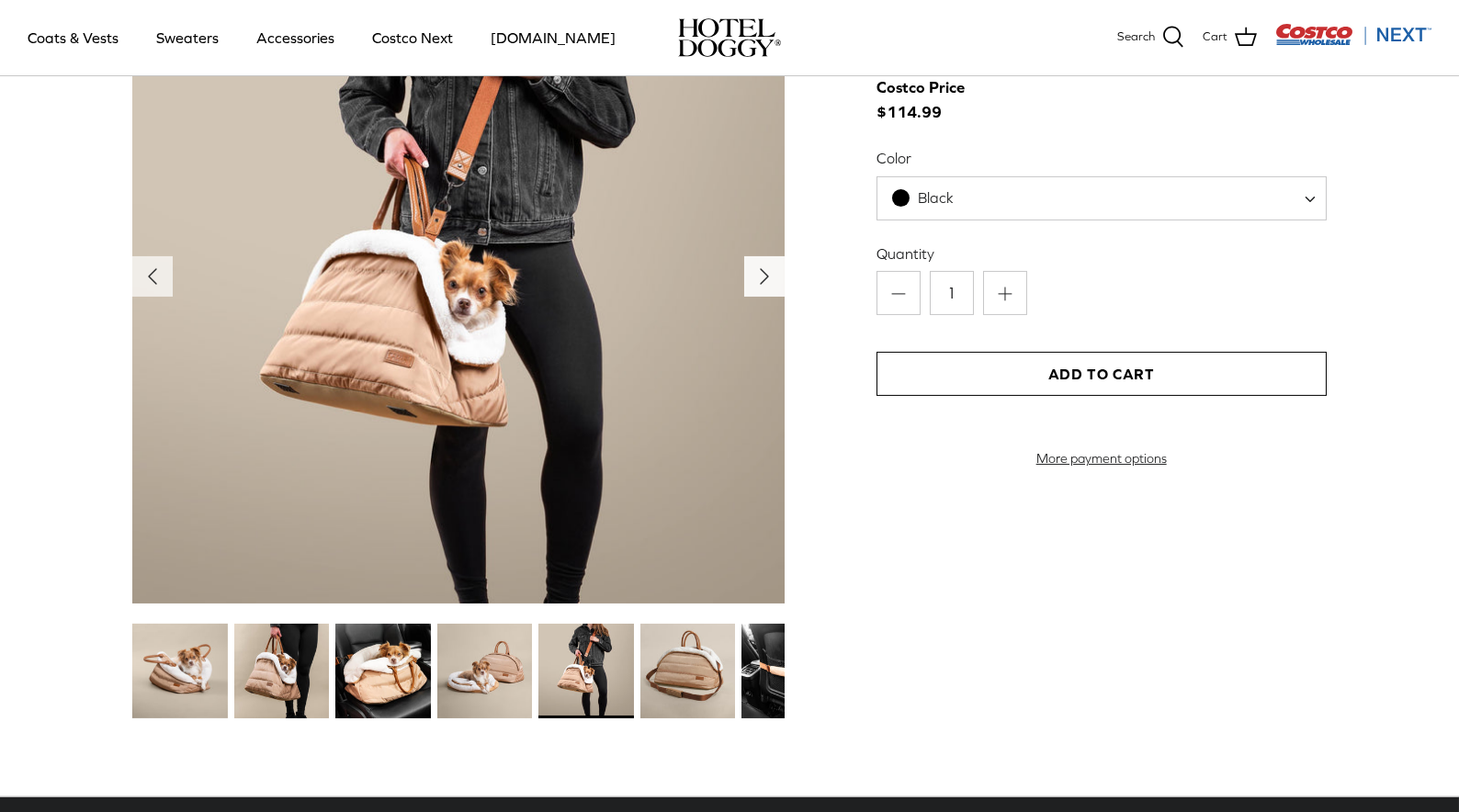 The height and width of the screenshot is (812, 1459). Describe the element at coordinates (382, 670) in the screenshot. I see `img: small dog in a tan dog carrier on a black seat in the car` at that location.